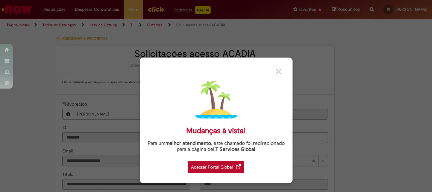 The width and height of the screenshot is (432, 192). I want to click on strong: melhor atendimento, so click(188, 143).